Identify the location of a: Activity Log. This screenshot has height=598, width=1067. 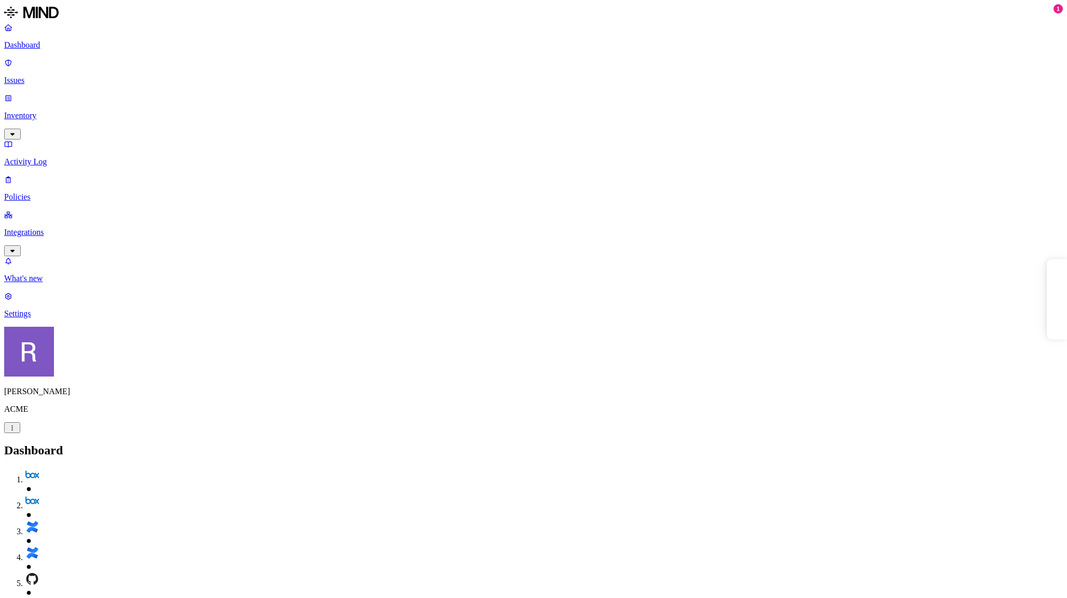
(533, 153).